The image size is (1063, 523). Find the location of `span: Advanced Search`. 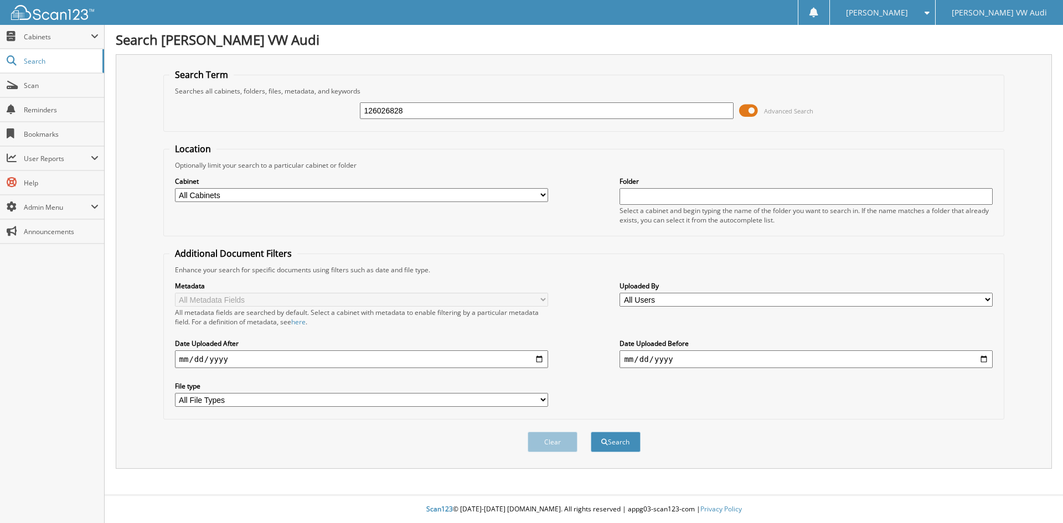

span: Advanced Search is located at coordinates (788, 111).